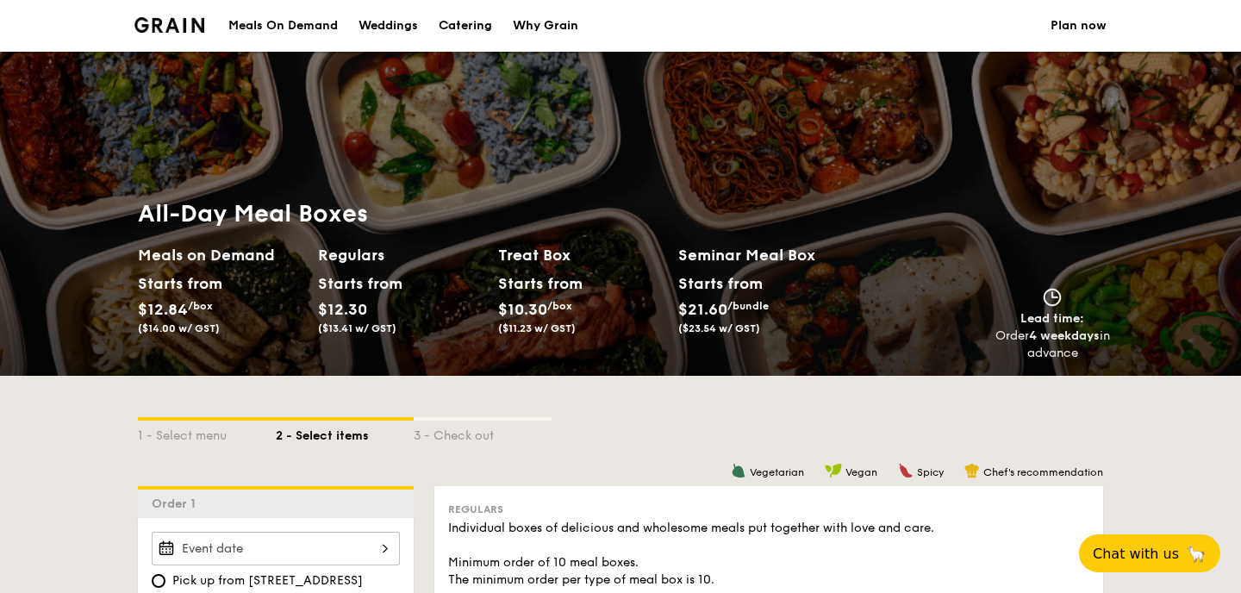 The image size is (1241, 593). I want to click on strong: 4 weekdays, so click(1064, 335).